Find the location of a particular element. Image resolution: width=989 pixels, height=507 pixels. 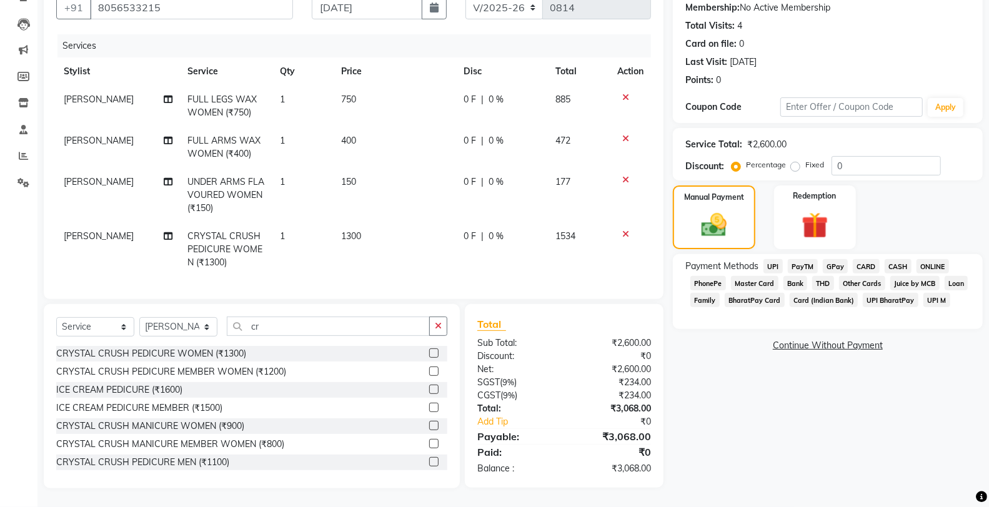

div: CRYSTAL CRUSH PEDICURE WOMEN (₹1300) is located at coordinates (151, 354).